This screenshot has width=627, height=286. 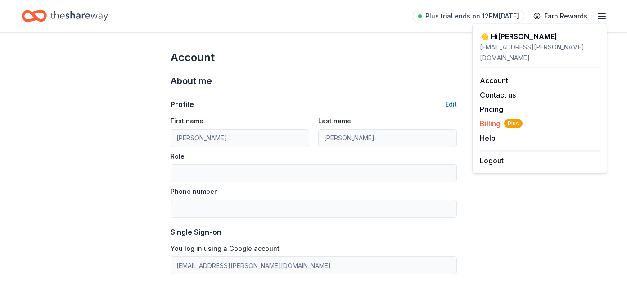 I want to click on button: Edit, so click(x=451, y=104).